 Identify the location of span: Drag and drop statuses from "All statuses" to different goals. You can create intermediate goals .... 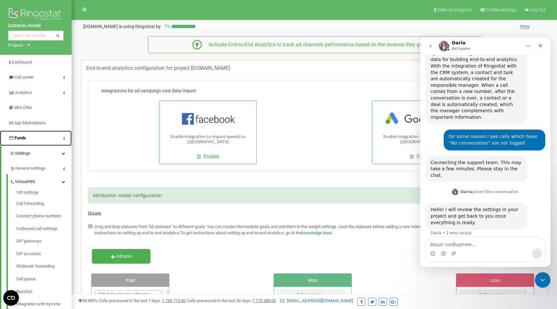
(314, 229).